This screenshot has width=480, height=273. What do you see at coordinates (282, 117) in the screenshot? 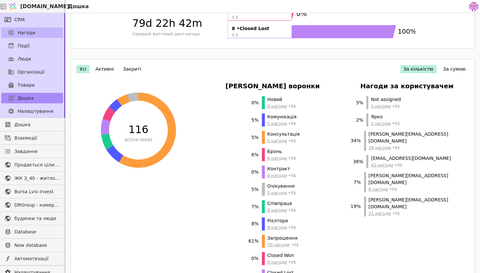
I see `span: Комунікація` at bounding box center [282, 117].